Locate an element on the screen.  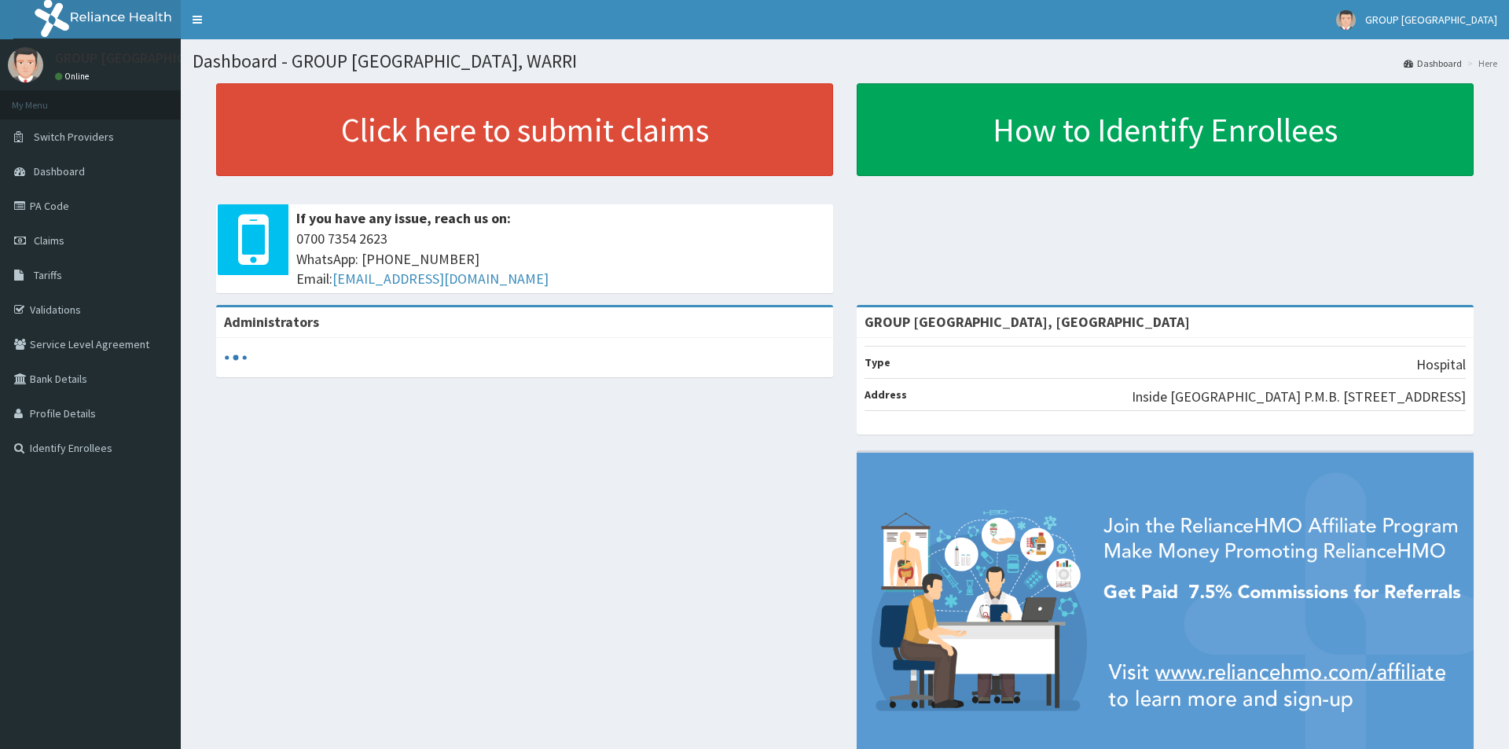
li: Here is located at coordinates (1480, 63).